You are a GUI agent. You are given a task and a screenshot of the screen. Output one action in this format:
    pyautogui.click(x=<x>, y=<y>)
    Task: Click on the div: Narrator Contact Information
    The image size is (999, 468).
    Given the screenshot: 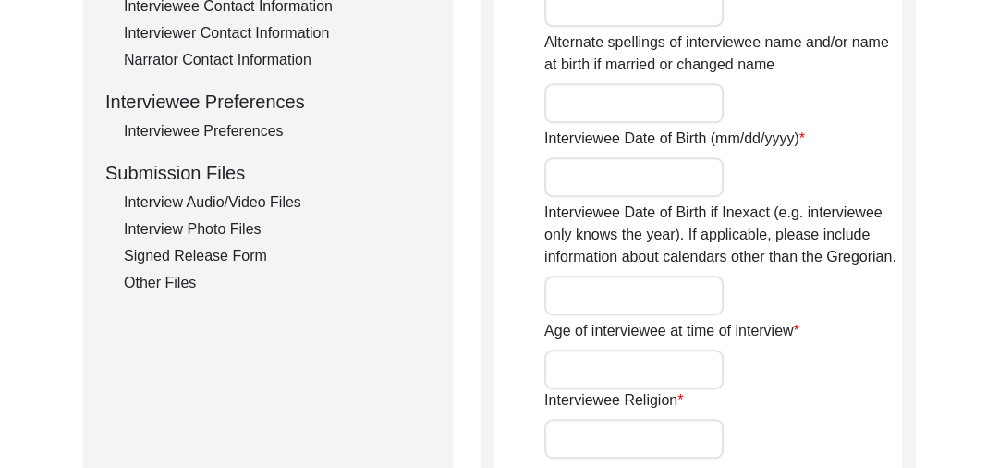 What is the action you would take?
    pyautogui.click(x=277, y=60)
    